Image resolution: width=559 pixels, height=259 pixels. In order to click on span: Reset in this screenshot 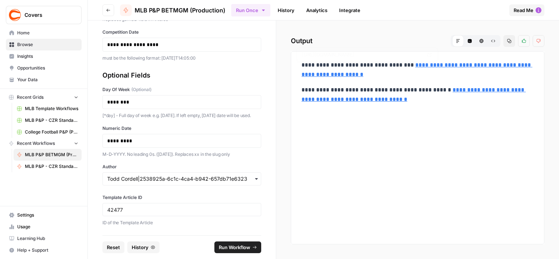, I will do `click(113, 247)`.